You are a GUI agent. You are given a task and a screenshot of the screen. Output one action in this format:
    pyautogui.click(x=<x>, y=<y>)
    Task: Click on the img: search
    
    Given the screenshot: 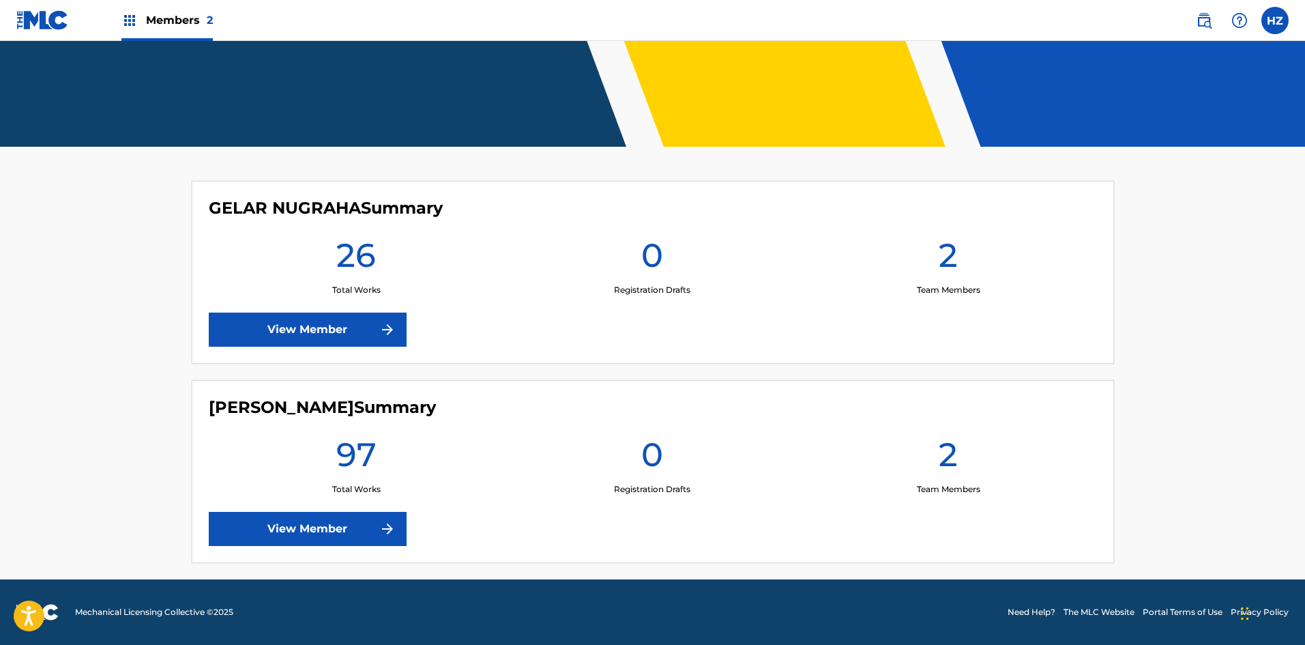 What is the action you would take?
    pyautogui.click(x=1204, y=20)
    